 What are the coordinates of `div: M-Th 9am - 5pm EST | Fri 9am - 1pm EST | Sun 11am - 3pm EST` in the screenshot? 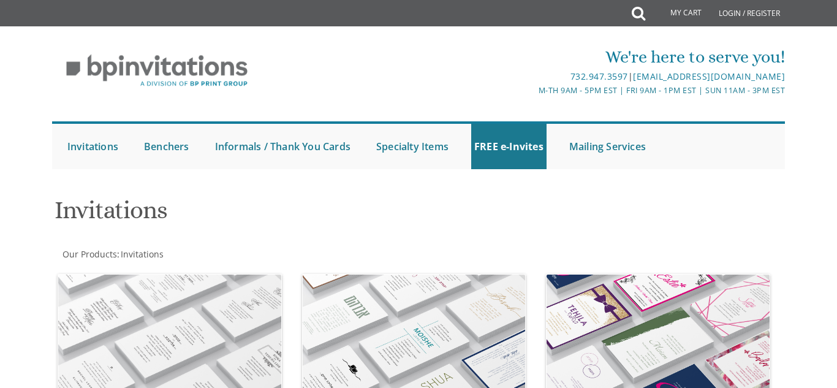 It's located at (541, 90).